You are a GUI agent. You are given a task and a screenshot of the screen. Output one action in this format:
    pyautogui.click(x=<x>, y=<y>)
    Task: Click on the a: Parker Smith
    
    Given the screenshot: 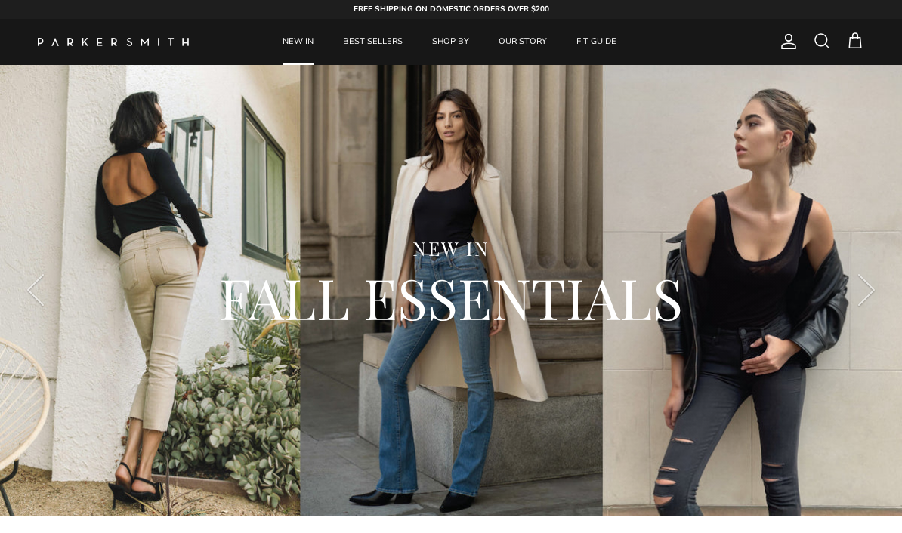 What is the action you would take?
    pyautogui.click(x=113, y=42)
    